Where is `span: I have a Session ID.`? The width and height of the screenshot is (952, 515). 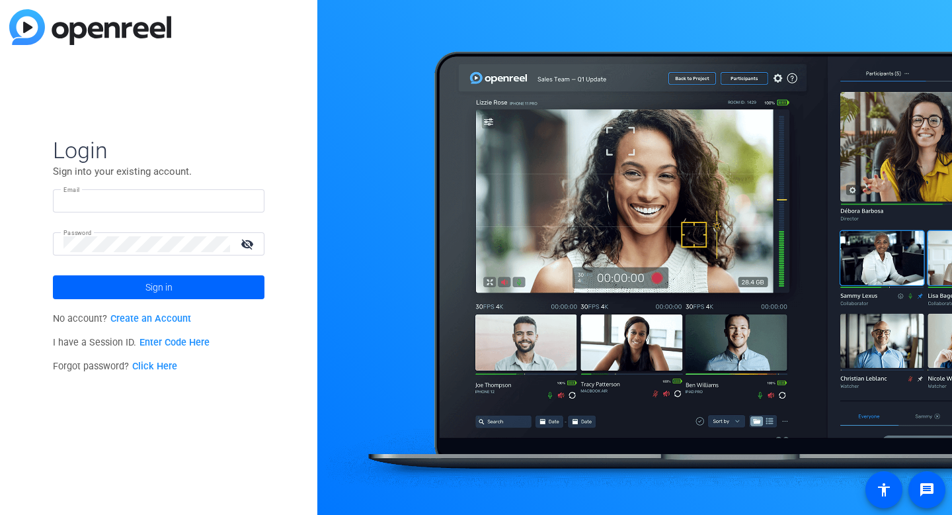
span: I have a Session ID. is located at coordinates (131, 342).